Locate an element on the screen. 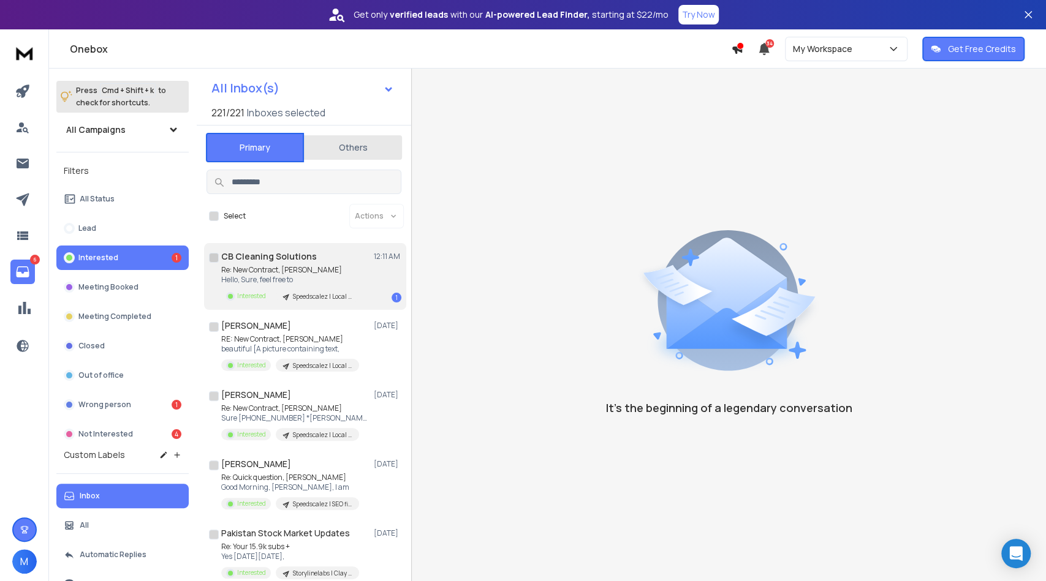  a: 6 is located at coordinates (23, 272).